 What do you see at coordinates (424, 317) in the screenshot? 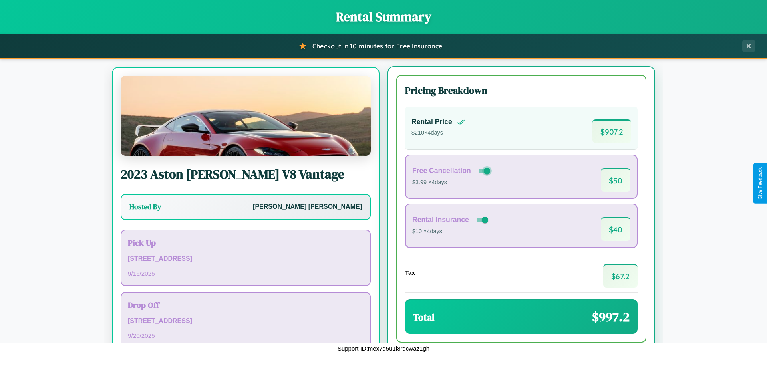
I see `h3: Total` at bounding box center [424, 317].